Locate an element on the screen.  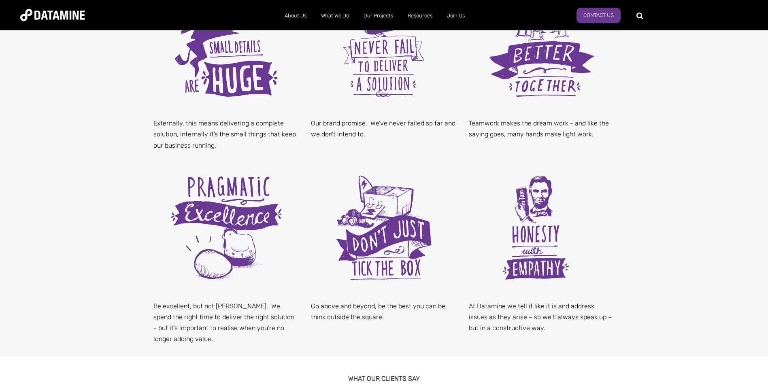
p: Go above and beyond, be the best you can be, think outside the square. is located at coordinates (384, 312).